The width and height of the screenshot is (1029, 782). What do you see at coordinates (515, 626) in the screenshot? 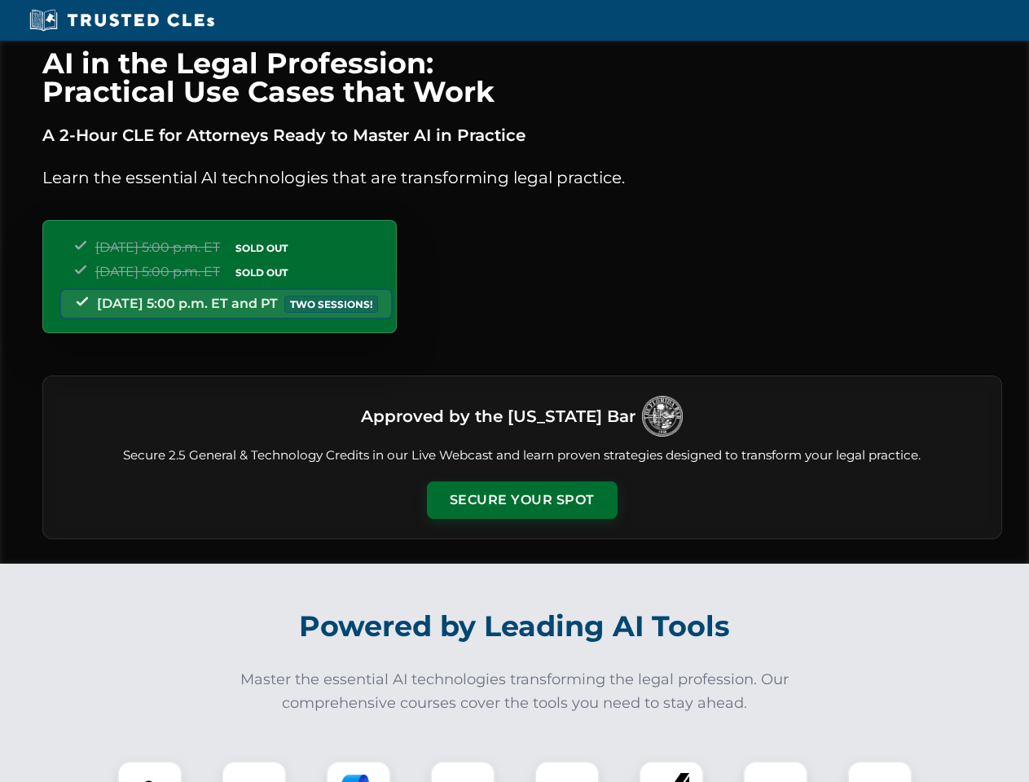
I see `h2: Powered by Leading AI Tools` at bounding box center [515, 626].